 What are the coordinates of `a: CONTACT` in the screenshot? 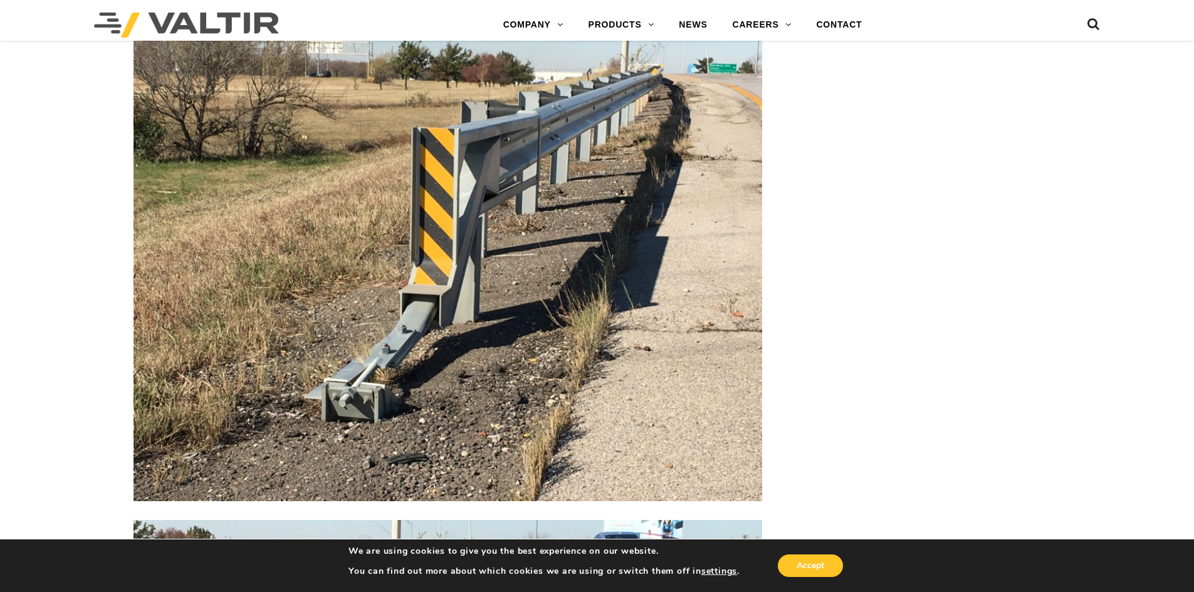 It's located at (839, 25).